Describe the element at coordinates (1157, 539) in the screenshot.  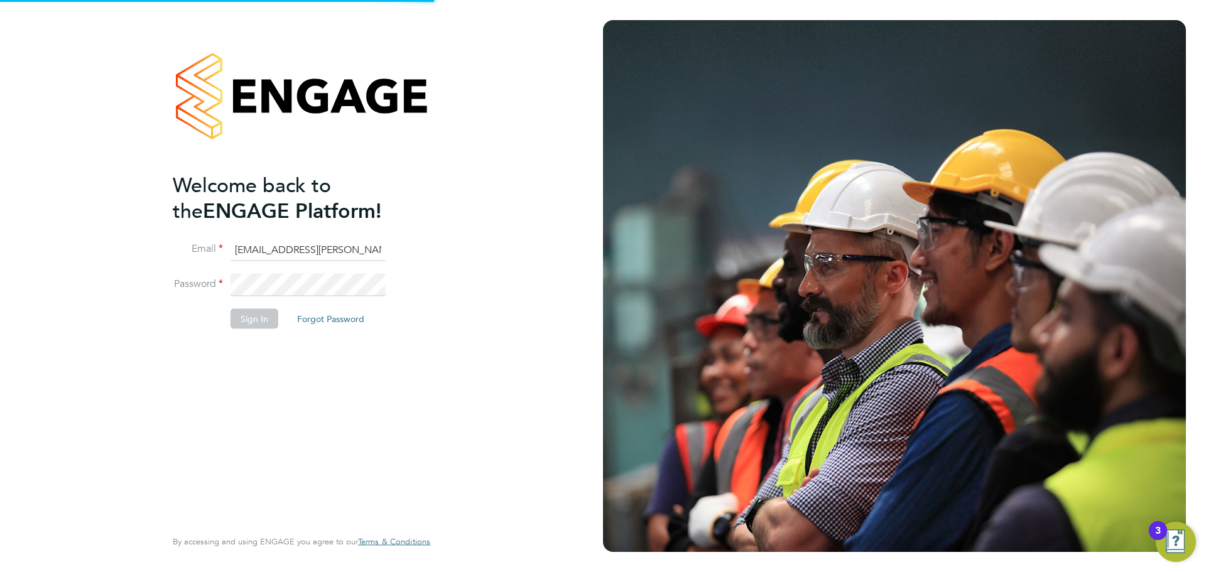
I see `div: 3` at that location.